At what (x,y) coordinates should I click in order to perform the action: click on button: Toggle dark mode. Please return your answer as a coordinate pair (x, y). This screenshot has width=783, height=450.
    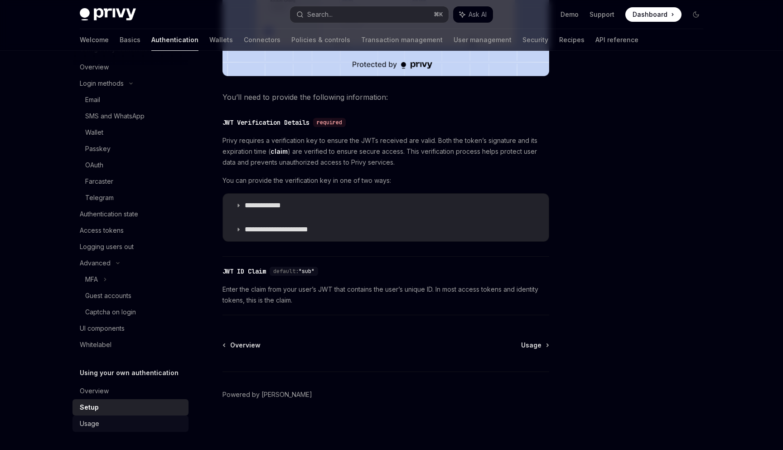
    Looking at the image, I should click on (696, 15).